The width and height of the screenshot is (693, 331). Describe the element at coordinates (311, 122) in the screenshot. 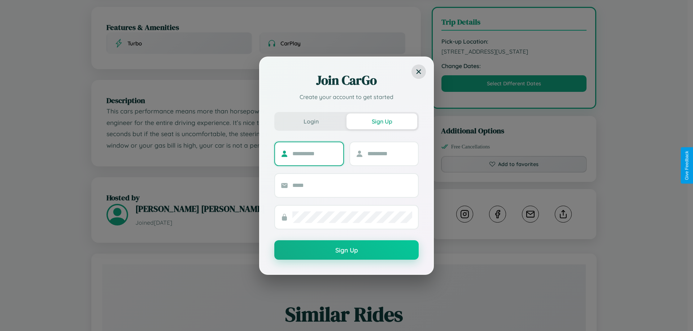

I see `button: Login` at that location.